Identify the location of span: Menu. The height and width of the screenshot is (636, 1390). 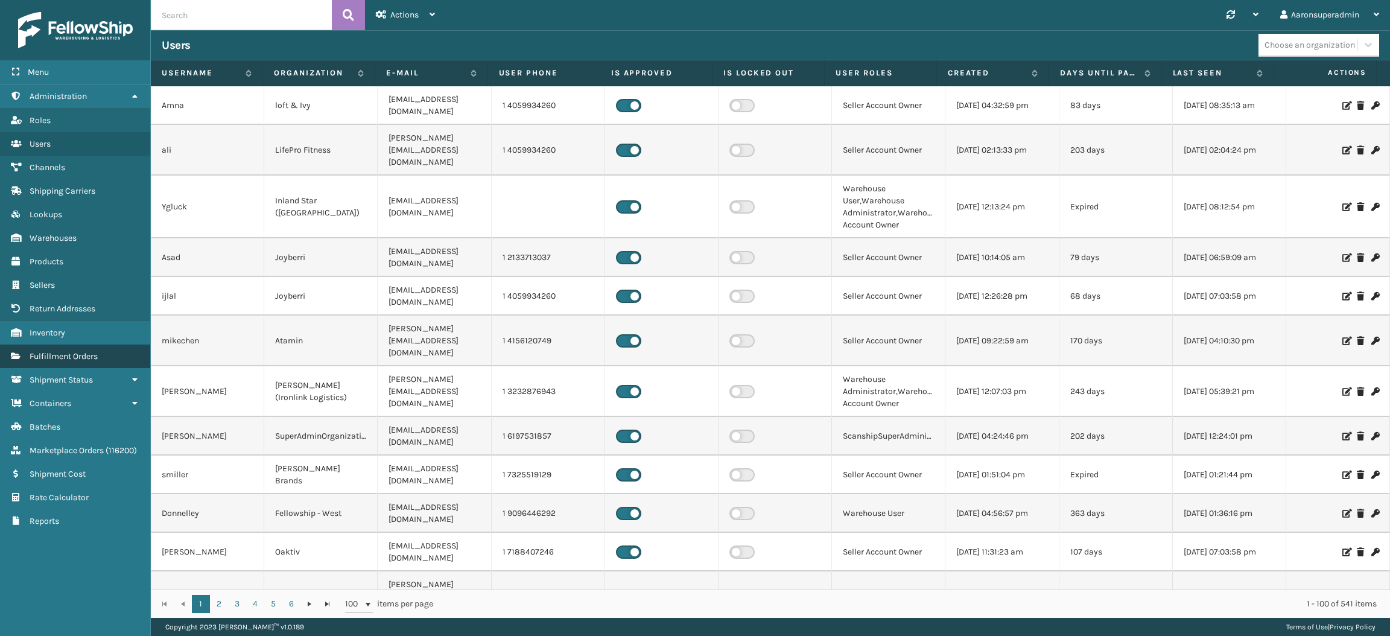
(38, 72).